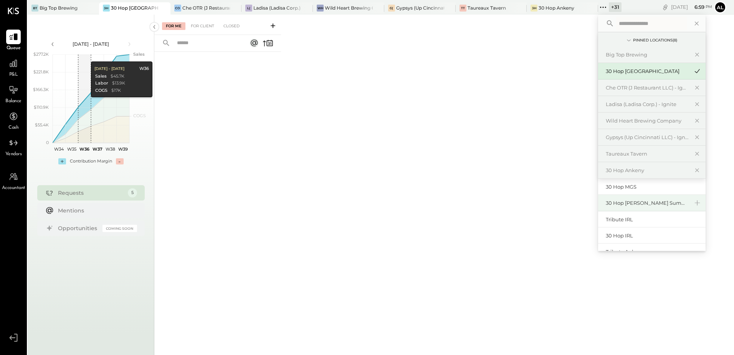 This screenshot has width=734, height=355. I want to click on div: Pinned Locations ( 8 ), so click(655, 40).